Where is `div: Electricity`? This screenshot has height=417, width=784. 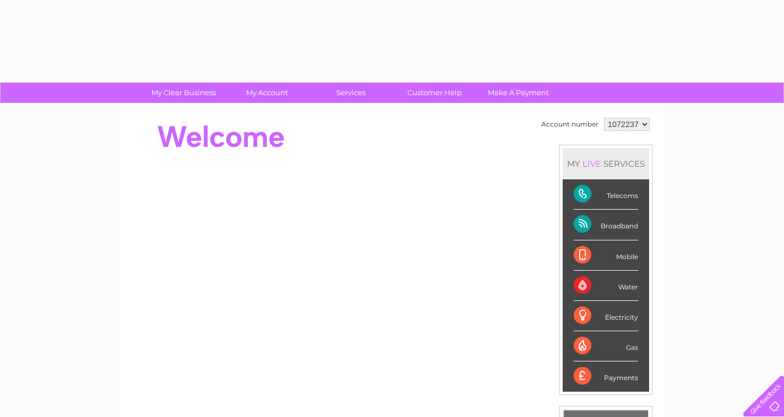 div: Electricity is located at coordinates (606, 316).